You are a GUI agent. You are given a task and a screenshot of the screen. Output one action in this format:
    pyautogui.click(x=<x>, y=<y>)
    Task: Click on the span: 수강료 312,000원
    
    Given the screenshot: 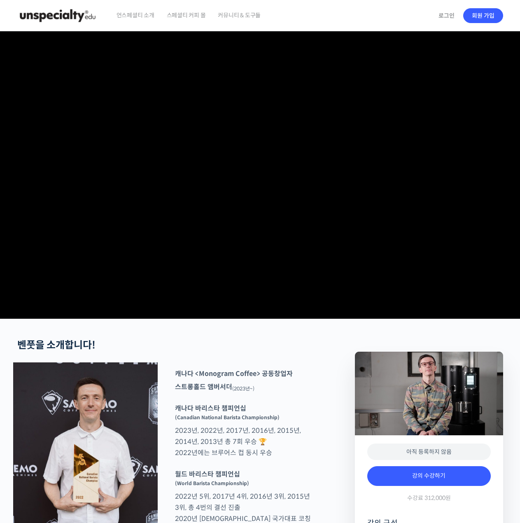 What is the action you would take?
    pyautogui.click(x=429, y=498)
    